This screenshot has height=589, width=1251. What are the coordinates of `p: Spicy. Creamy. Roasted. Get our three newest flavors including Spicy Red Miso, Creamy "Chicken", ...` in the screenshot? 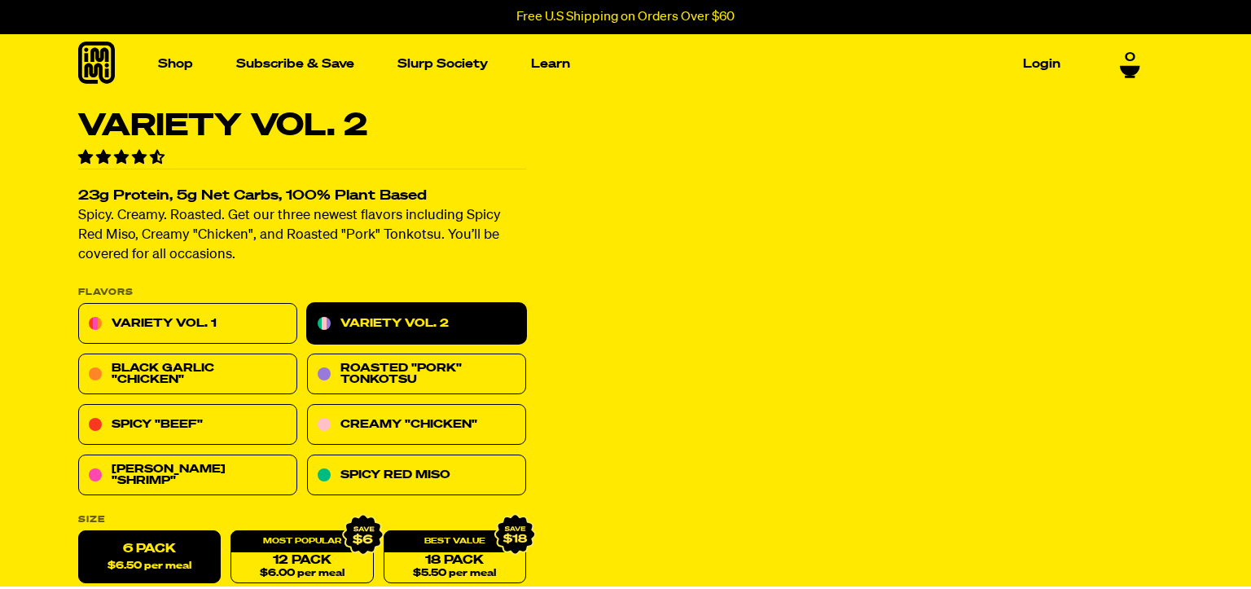 It's located at (302, 236).